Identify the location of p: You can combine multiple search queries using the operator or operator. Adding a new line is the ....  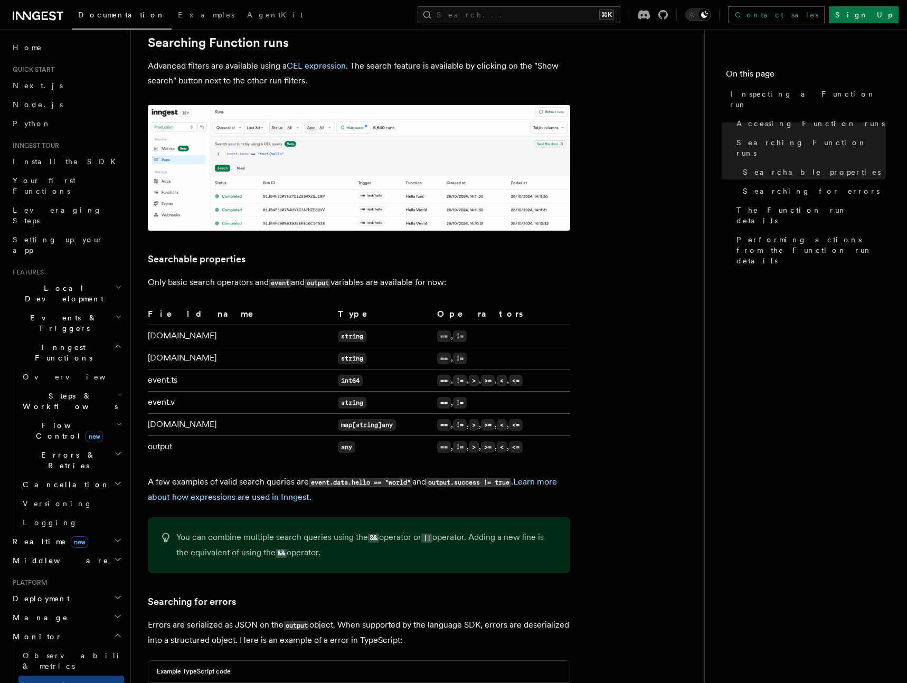
(367, 545).